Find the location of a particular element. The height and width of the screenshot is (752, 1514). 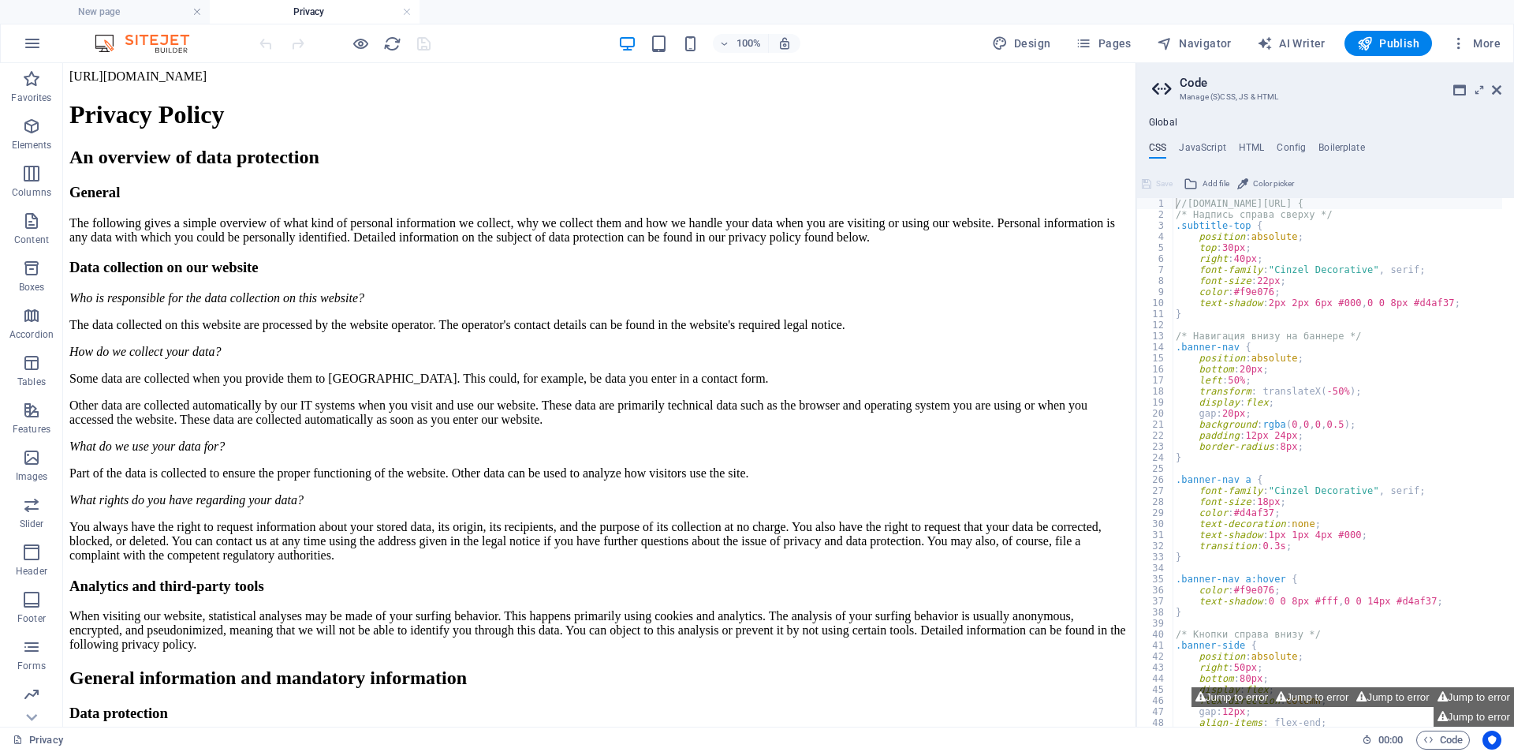

div: 18 is located at coordinates (1156, 391).